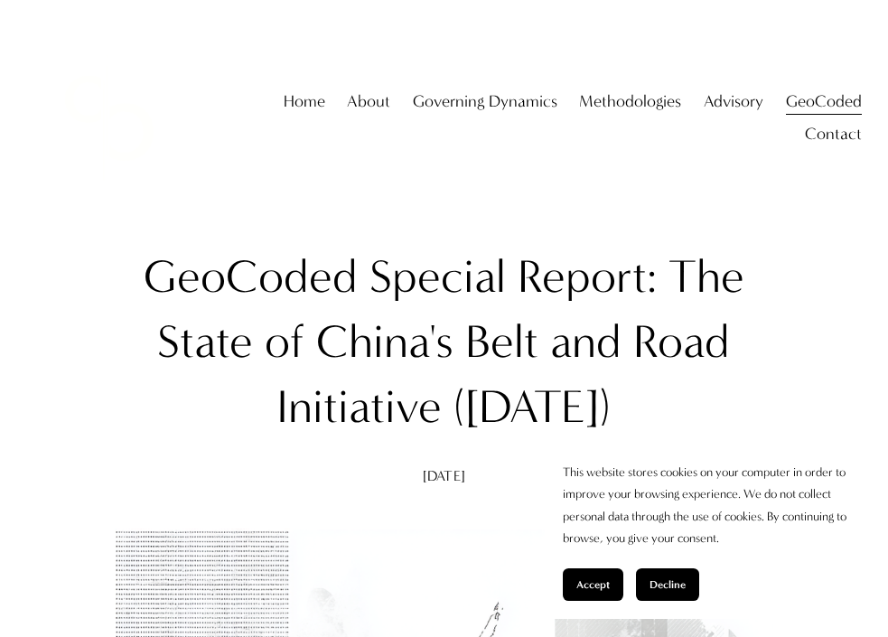  What do you see at coordinates (707, 506) in the screenshot?
I see `p: This website stores cookies on your computer in order to improve your browsing experience. We do ...` at bounding box center [707, 506].